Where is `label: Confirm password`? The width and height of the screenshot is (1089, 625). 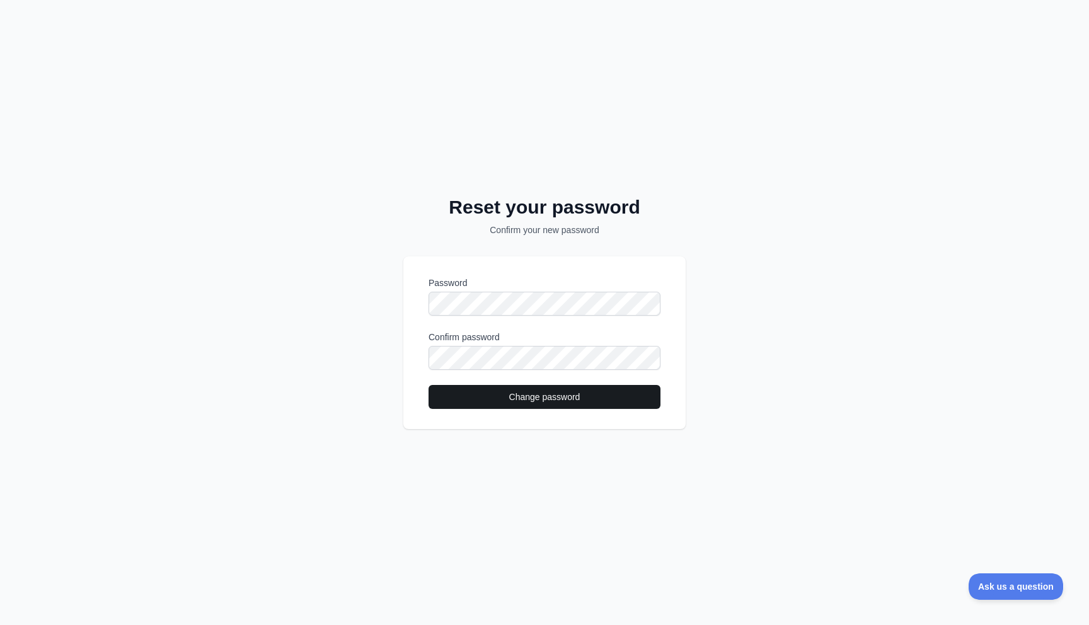 label: Confirm password is located at coordinates (544, 337).